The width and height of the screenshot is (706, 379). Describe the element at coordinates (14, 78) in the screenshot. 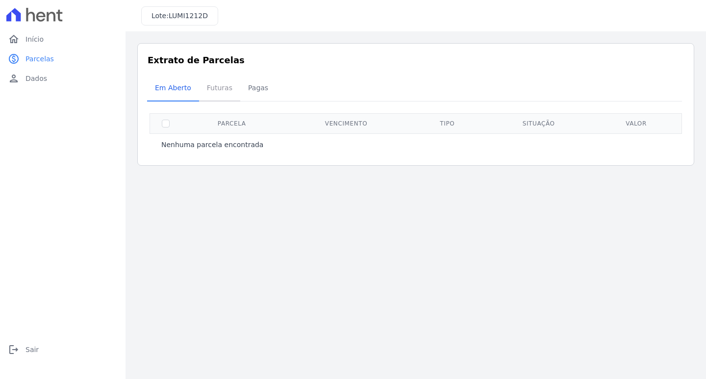

I see `i: person` at that location.